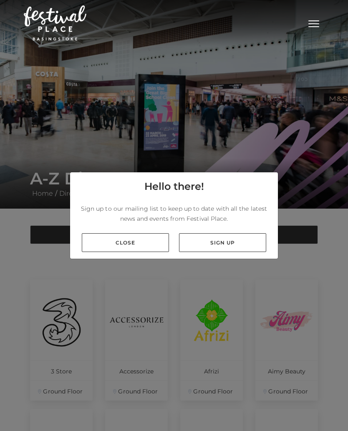  I want to click on h4: Hello there!, so click(174, 187).